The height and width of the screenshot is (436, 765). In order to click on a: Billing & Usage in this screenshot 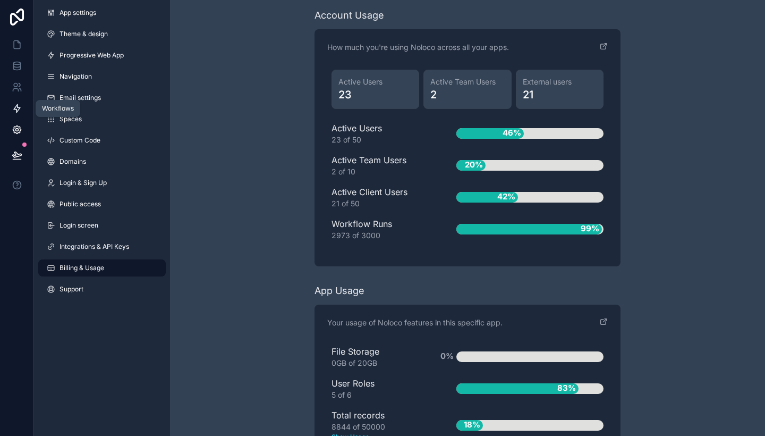, I will do `click(102, 268)`.